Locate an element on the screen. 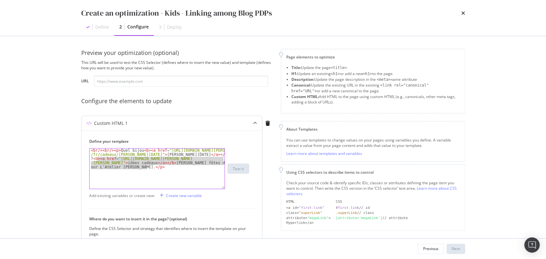 The height and width of the screenshot is (259, 546). div: HTML is located at coordinates (308, 202).